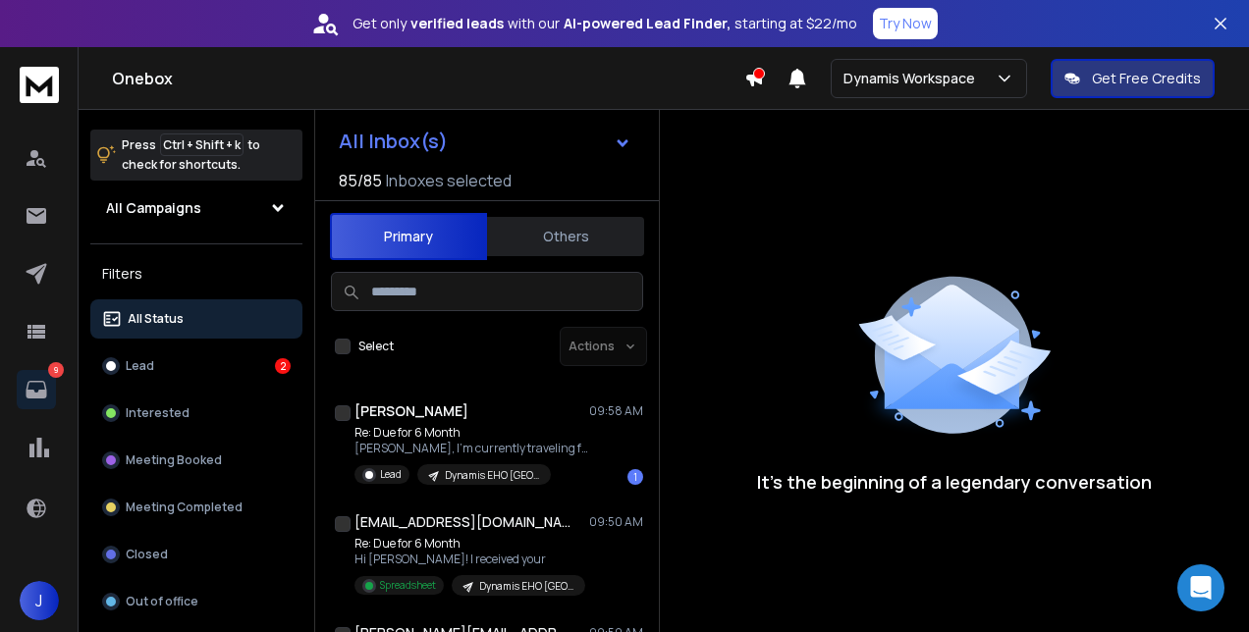 Image resolution: width=1249 pixels, height=632 pixels. What do you see at coordinates (196, 274) in the screenshot?
I see `h3: Filters` at bounding box center [196, 274].